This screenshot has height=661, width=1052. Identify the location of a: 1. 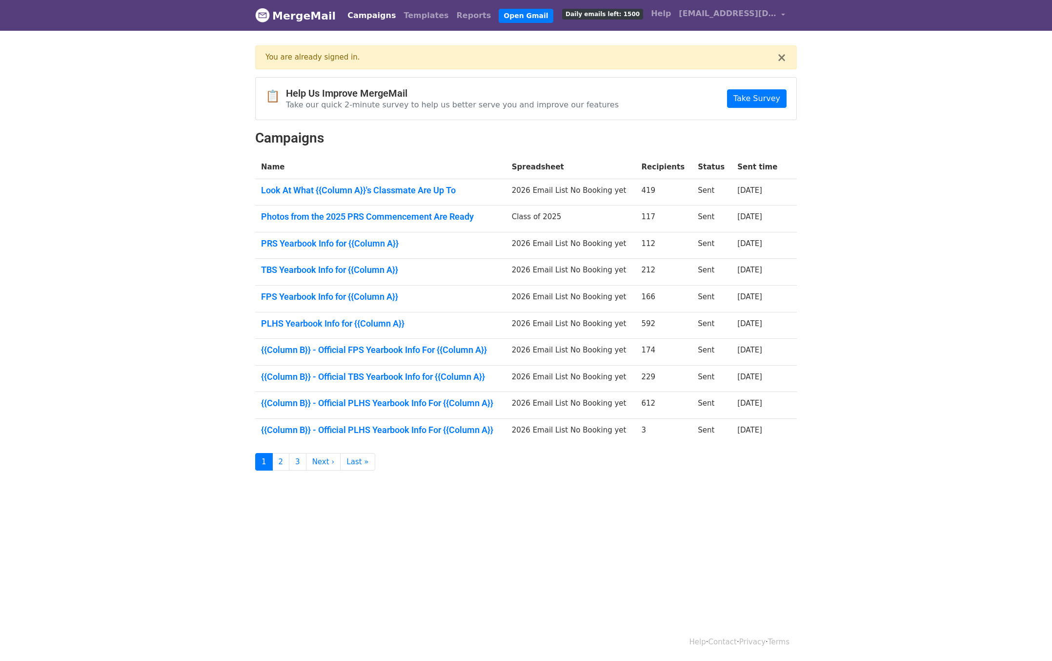
(264, 462).